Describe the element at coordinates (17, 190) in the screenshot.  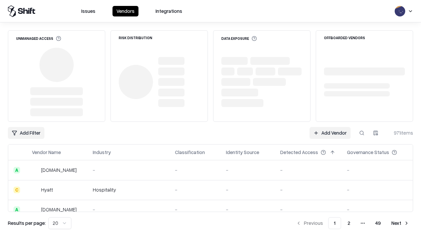
I see `div: C` at that location.